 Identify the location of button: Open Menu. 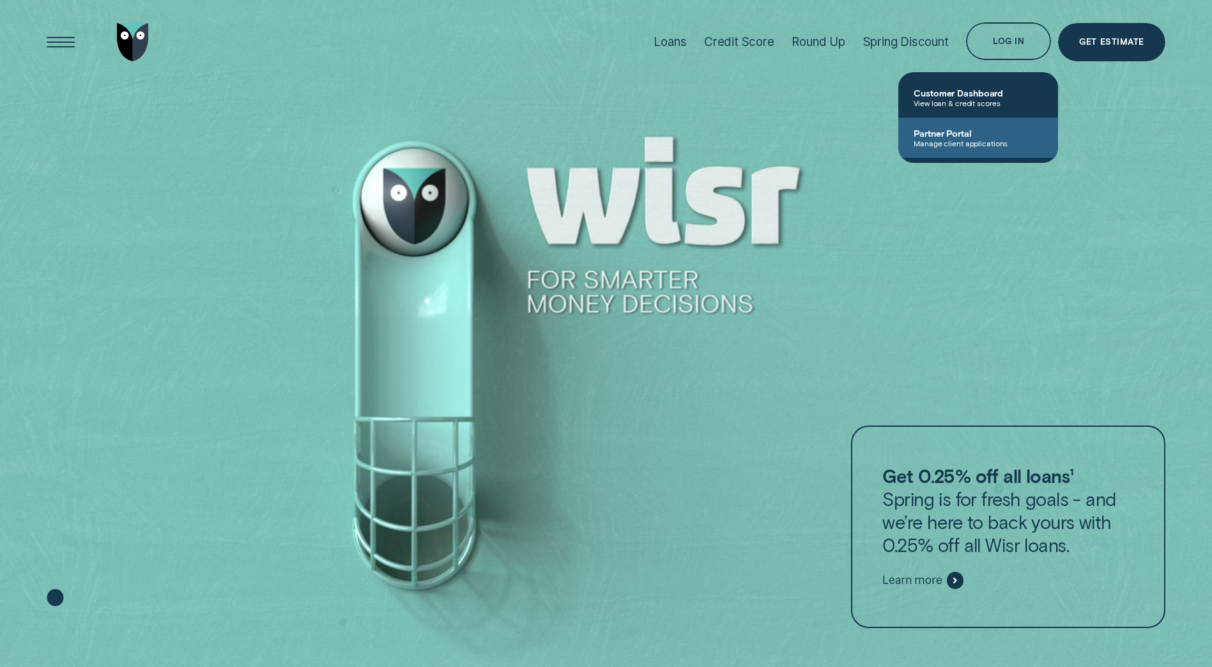
(61, 42).